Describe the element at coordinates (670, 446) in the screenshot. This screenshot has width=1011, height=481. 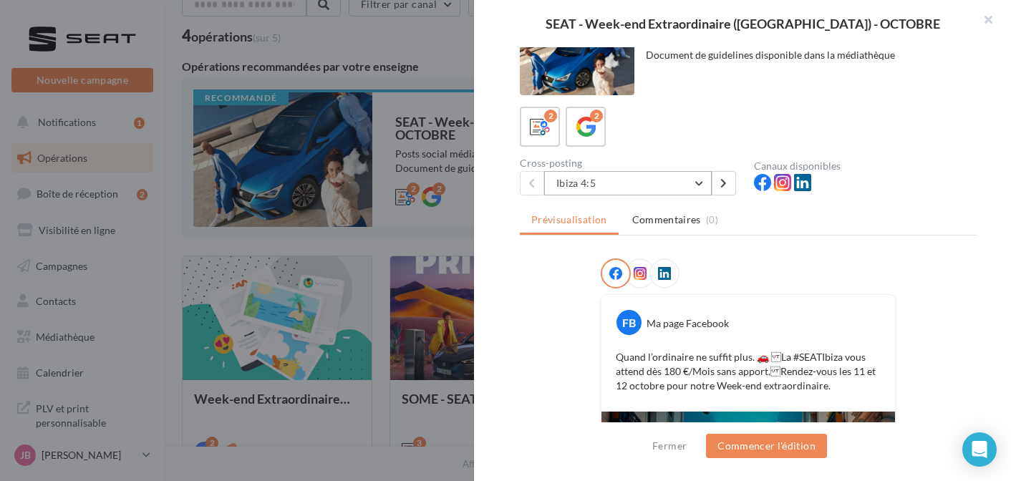
I see `button: Fermer` at that location.